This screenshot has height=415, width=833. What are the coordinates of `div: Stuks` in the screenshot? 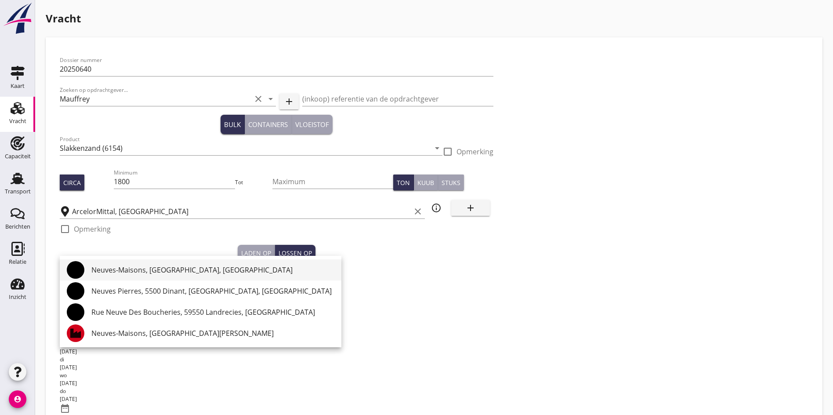 It's located at (451, 182).